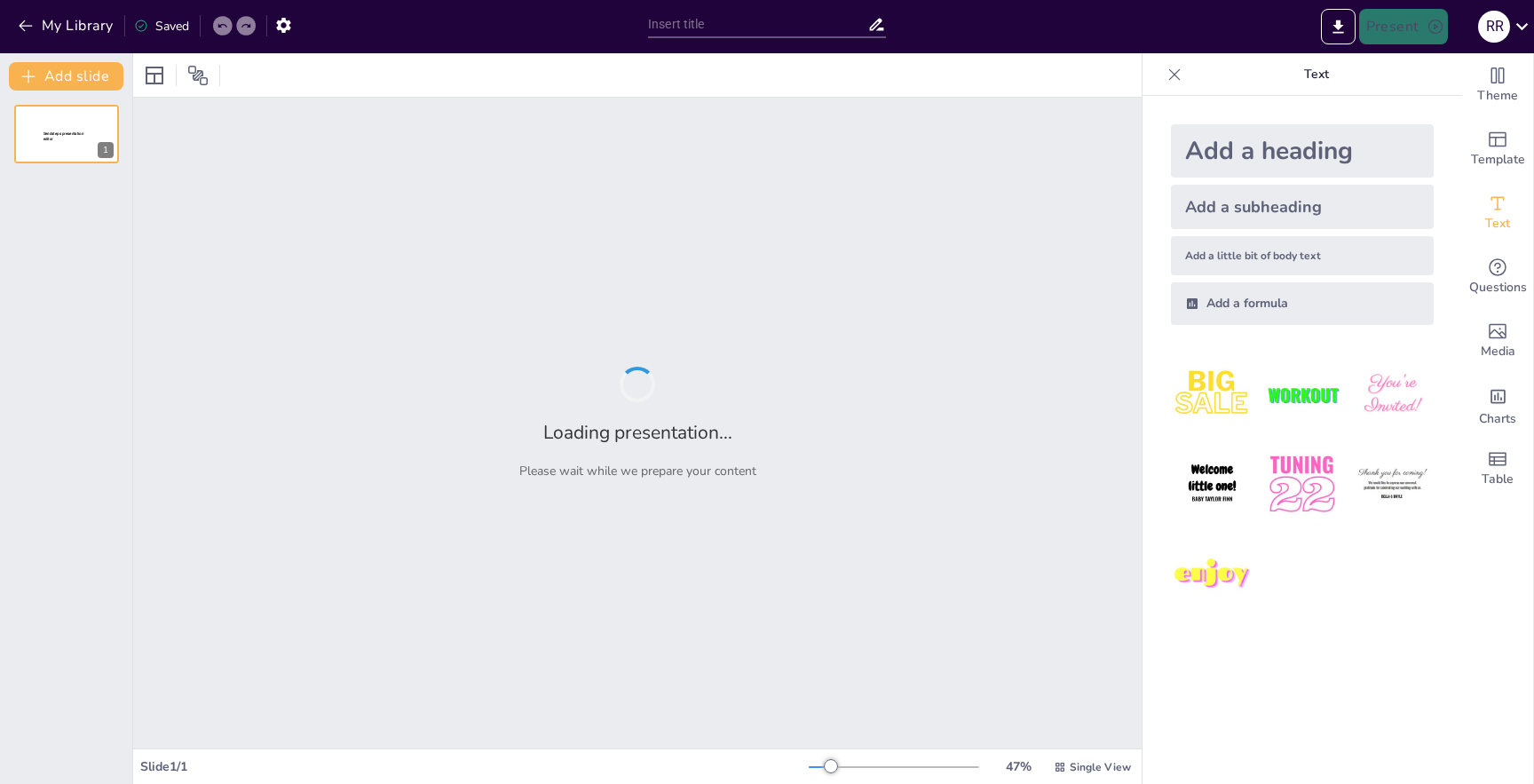 The height and width of the screenshot is (784, 1534). What do you see at coordinates (1303, 151) in the screenshot?
I see `div: Add a heading` at bounding box center [1303, 151].